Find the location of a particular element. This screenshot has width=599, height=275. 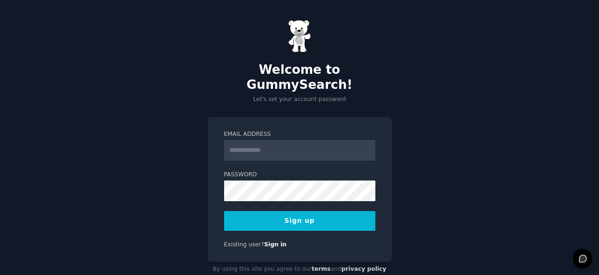

span: Existing user? is located at coordinates (244, 244).